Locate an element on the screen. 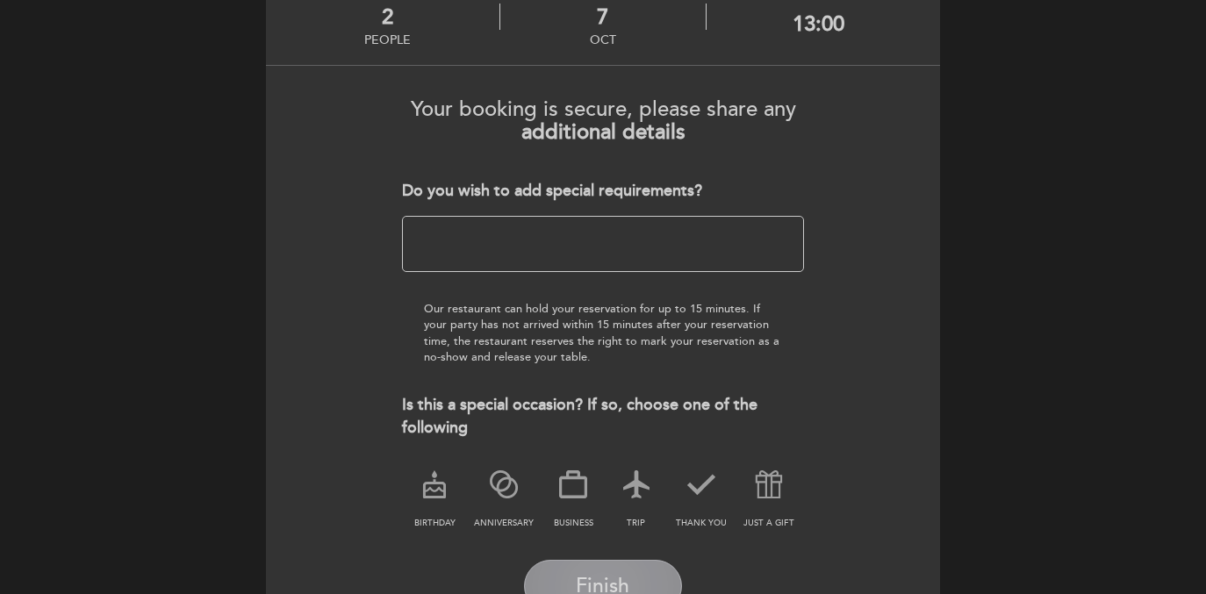 Image resolution: width=1206 pixels, height=594 pixels. div: 2 is located at coordinates (387, 17).